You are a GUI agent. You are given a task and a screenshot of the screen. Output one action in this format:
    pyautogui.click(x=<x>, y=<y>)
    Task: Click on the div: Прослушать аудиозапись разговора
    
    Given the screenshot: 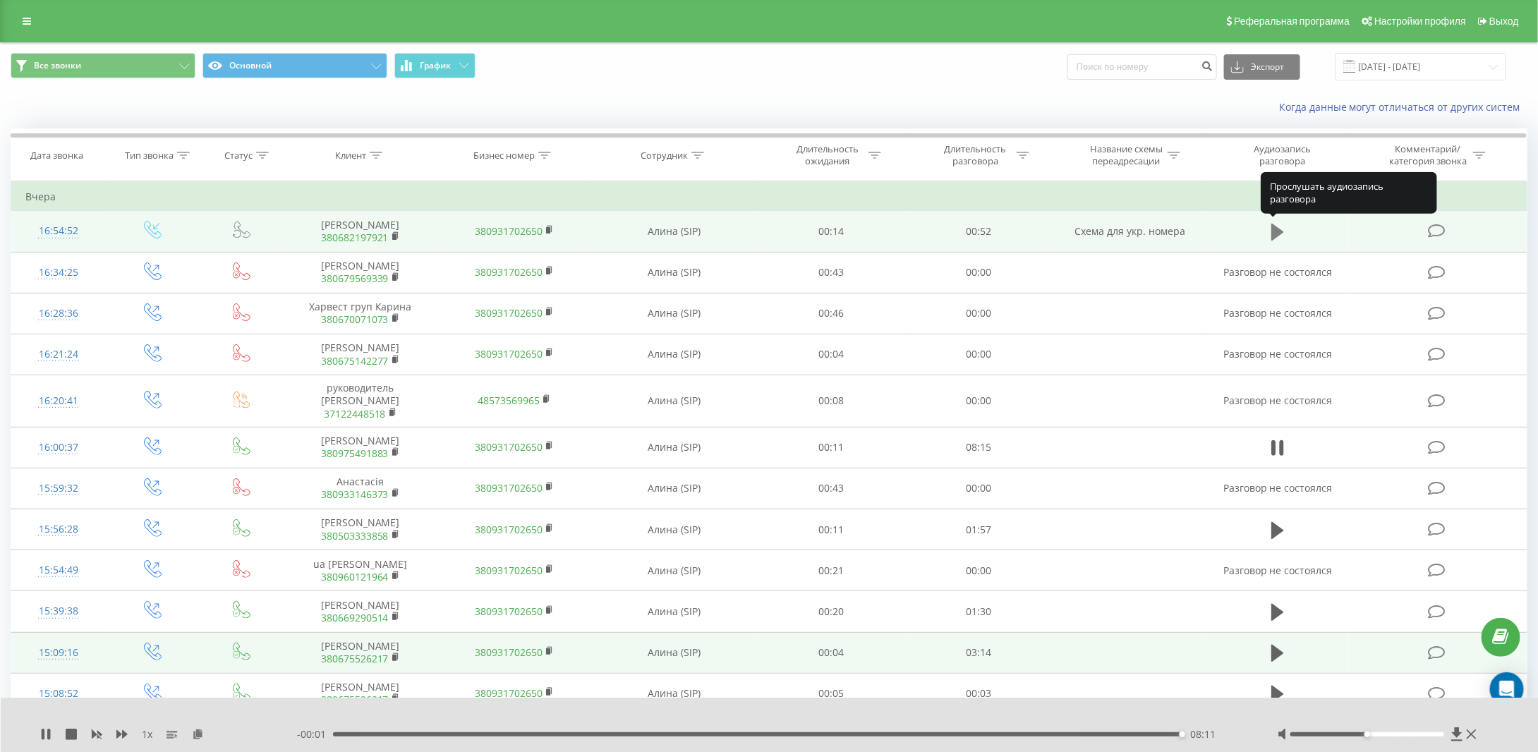 What is the action you would take?
    pyautogui.click(x=1349, y=193)
    